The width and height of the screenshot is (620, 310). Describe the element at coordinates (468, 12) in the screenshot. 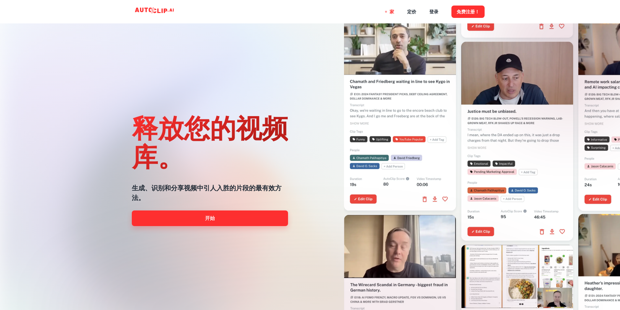

I see `font: 免费注册！` at that location.